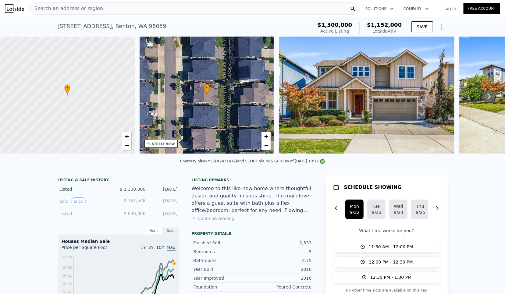 This screenshot has height=294, width=505. I want to click on tspan: $431, so click(67, 275).